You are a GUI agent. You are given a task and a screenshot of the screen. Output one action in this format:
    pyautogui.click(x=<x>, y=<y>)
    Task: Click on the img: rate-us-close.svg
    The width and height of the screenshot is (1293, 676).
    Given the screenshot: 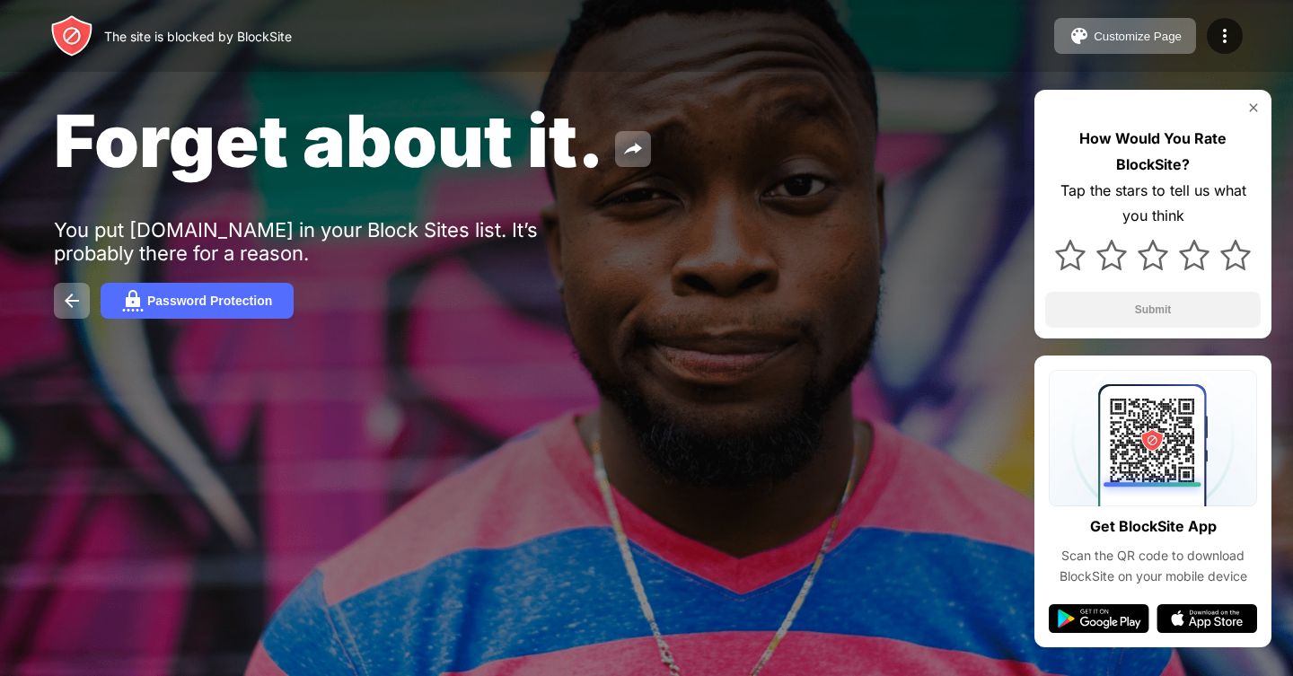 What is the action you would take?
    pyautogui.click(x=1254, y=108)
    